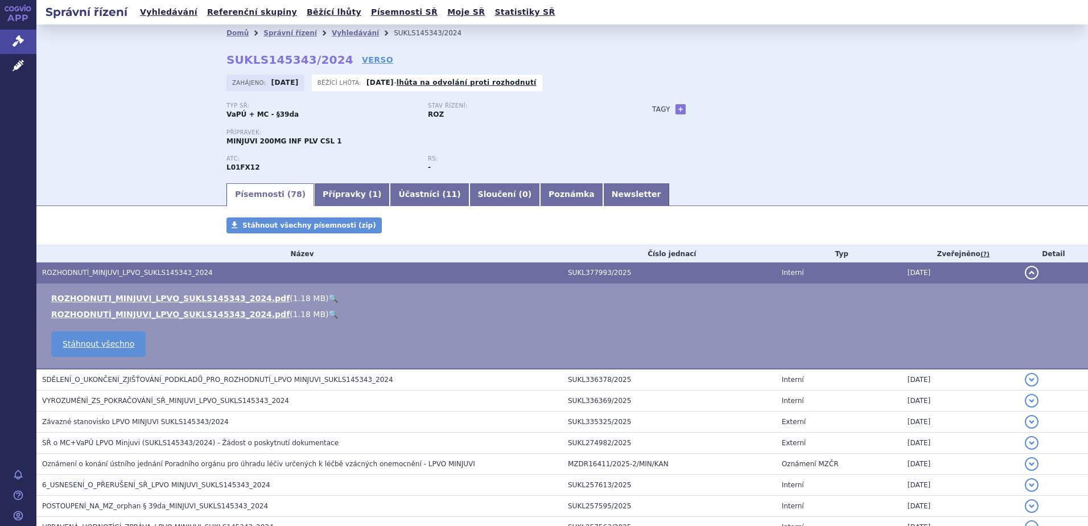 The height and width of the screenshot is (526, 1088). What do you see at coordinates (322, 106) in the screenshot?
I see `p: Typ SŘ:` at bounding box center [322, 106].